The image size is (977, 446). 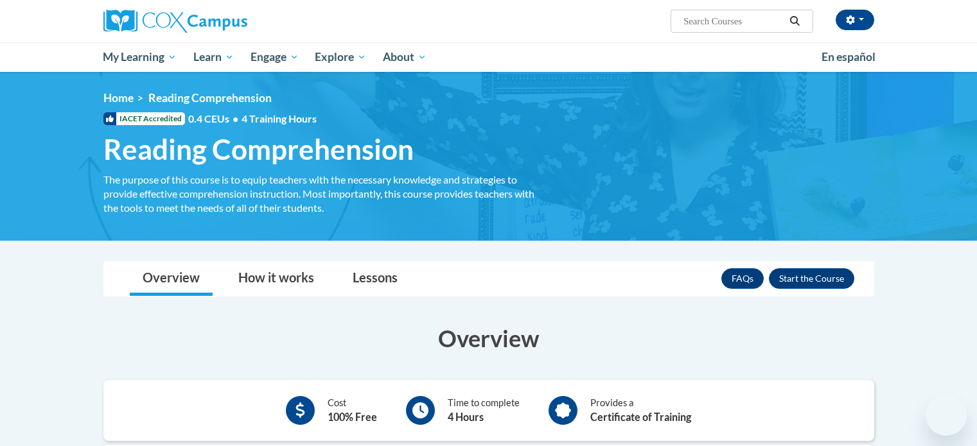 I want to click on a: Cox Campus, so click(x=225, y=21).